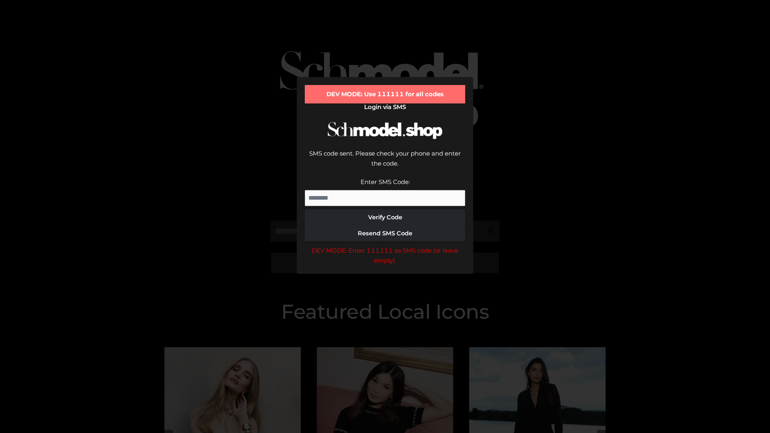 The height and width of the screenshot is (433, 770). Describe the element at coordinates (385, 130) in the screenshot. I see `img: Schmodel Logo` at that location.